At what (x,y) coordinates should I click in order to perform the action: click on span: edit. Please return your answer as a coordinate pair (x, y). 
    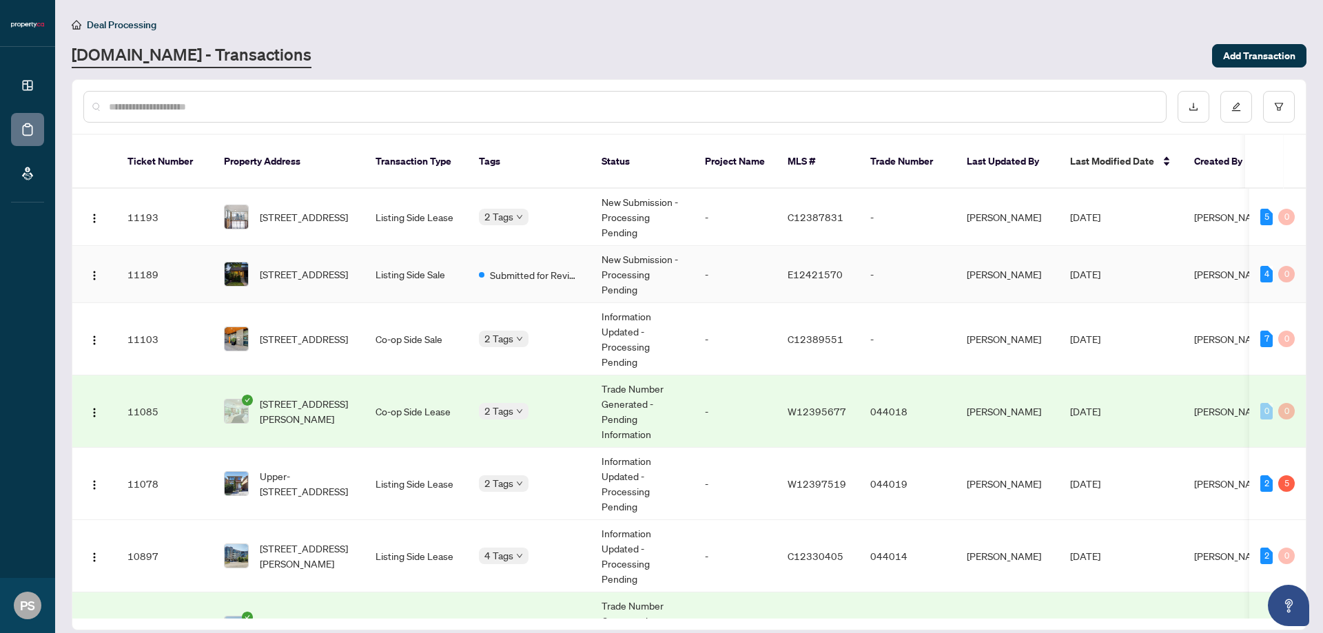
    Looking at the image, I should click on (1236, 107).